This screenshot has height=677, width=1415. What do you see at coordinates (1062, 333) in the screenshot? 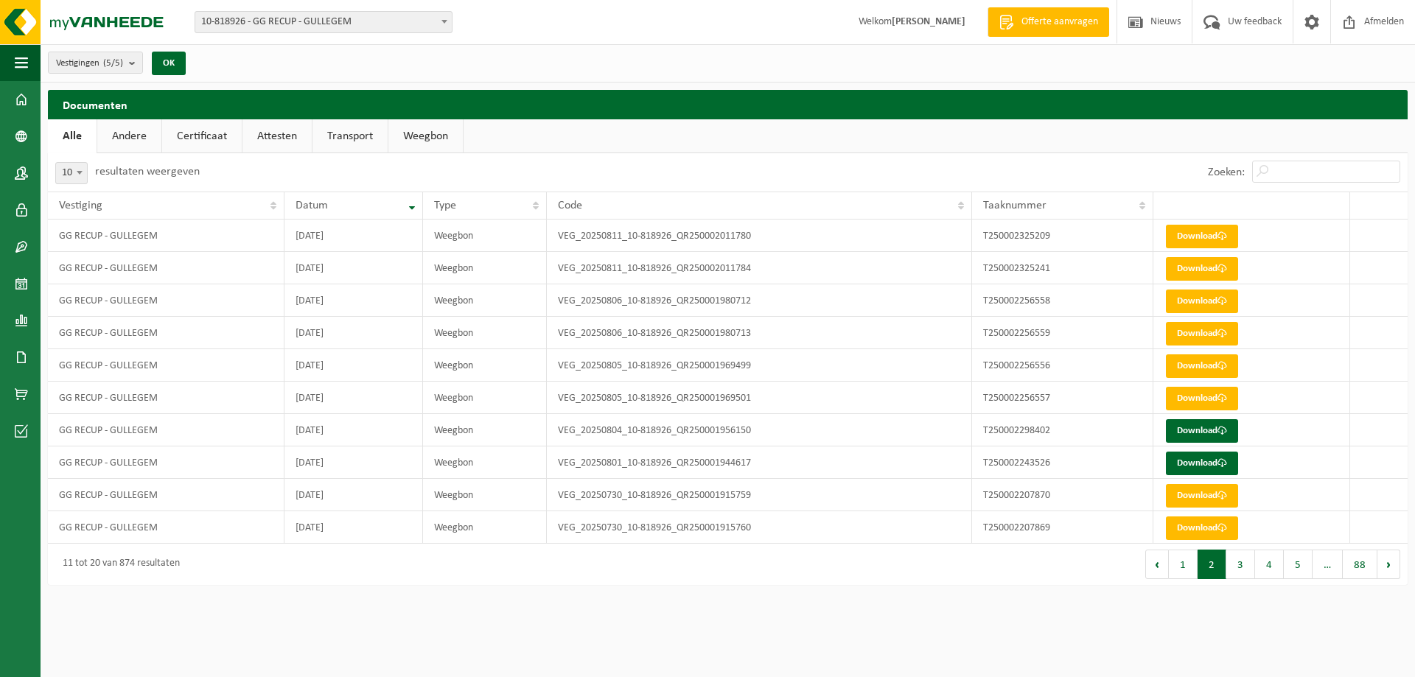
I see `td: T250002256559` at bounding box center [1062, 333].